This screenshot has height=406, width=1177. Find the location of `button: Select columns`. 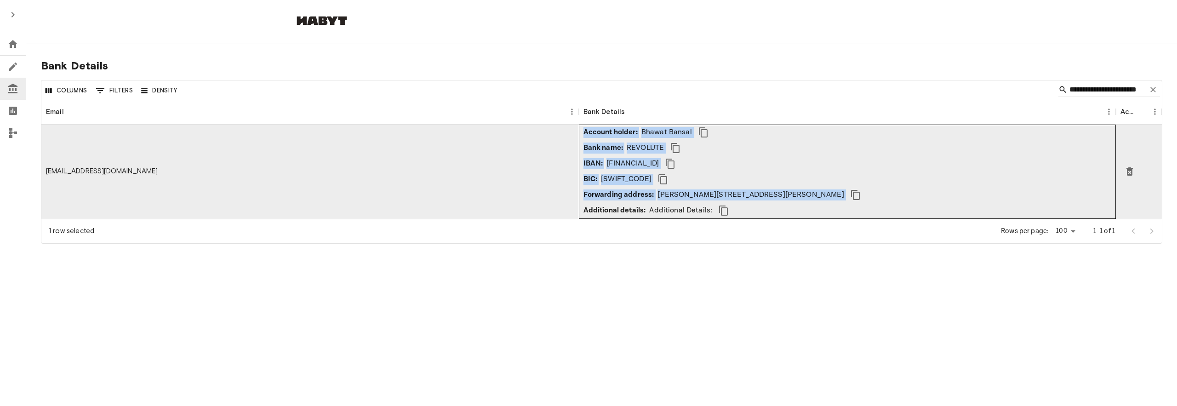

button: Select columns is located at coordinates (66, 91).